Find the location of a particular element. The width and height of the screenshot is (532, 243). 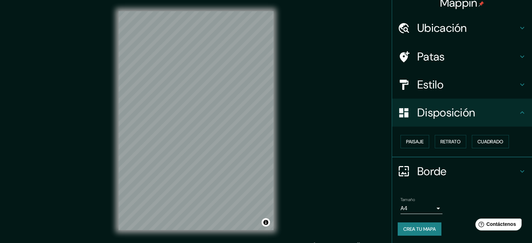

font: Ubicación is located at coordinates (442, 28).